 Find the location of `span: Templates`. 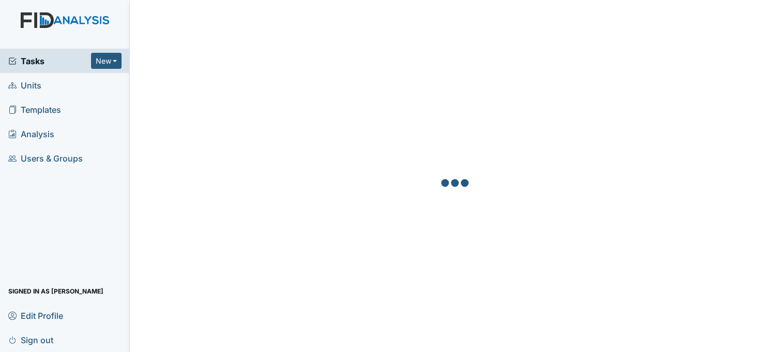

span: Templates is located at coordinates (35, 109).